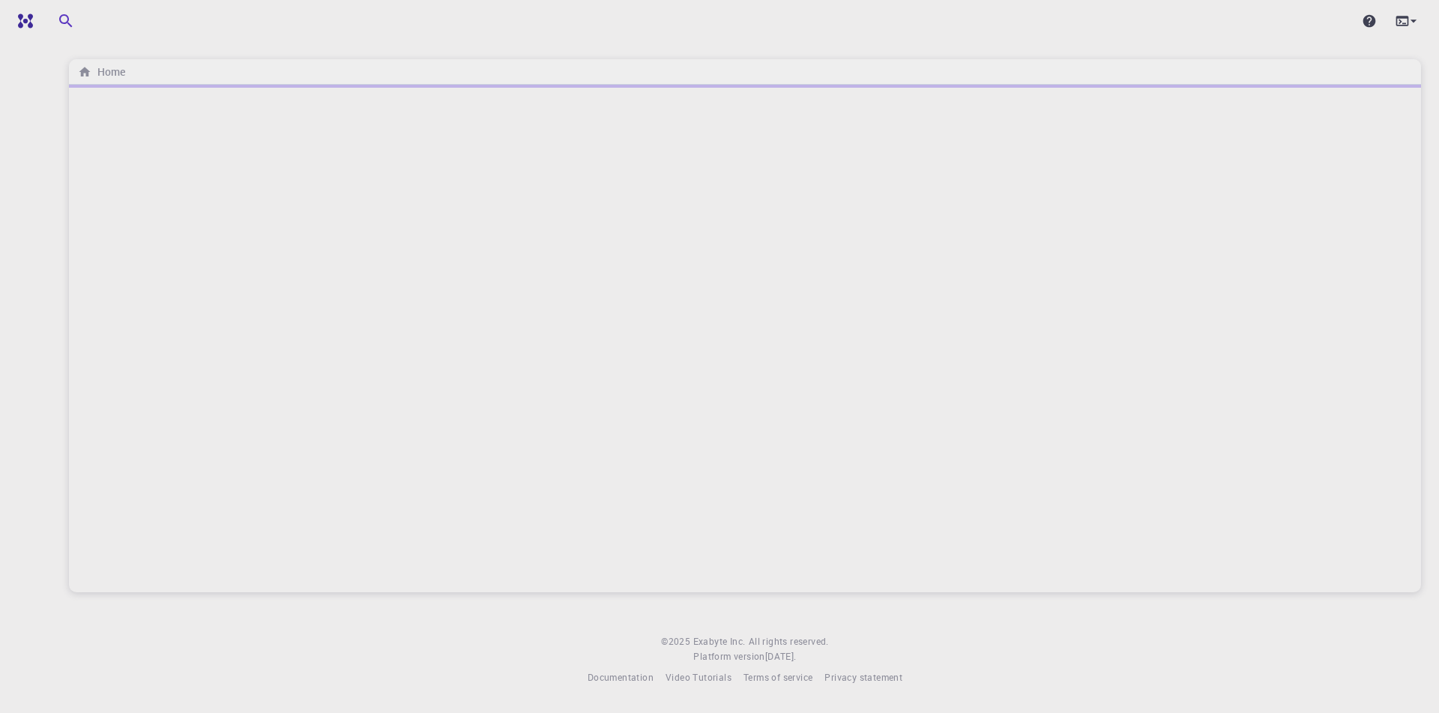  What do you see at coordinates (778, 677) in the screenshot?
I see `a: Terms of service` at bounding box center [778, 677].